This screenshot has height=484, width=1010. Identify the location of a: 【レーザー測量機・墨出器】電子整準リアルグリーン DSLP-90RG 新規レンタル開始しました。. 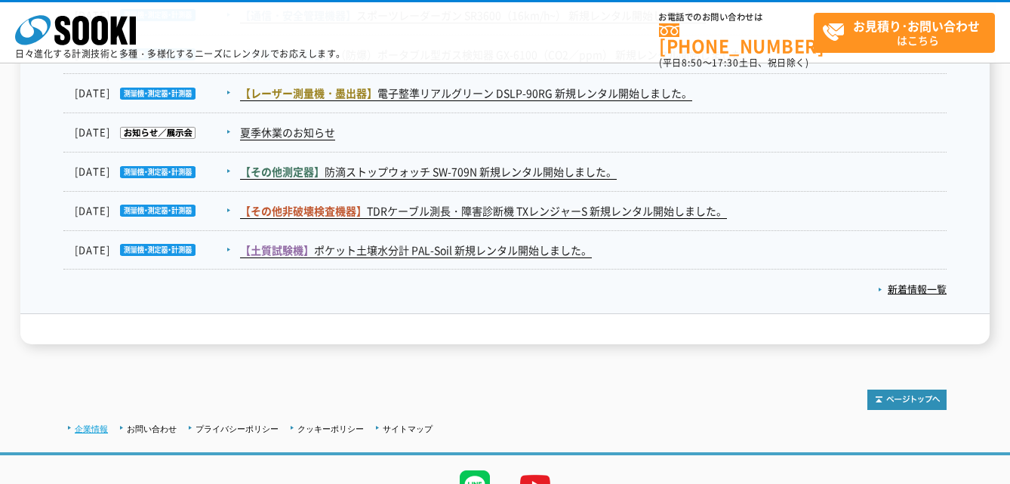
(466, 93).